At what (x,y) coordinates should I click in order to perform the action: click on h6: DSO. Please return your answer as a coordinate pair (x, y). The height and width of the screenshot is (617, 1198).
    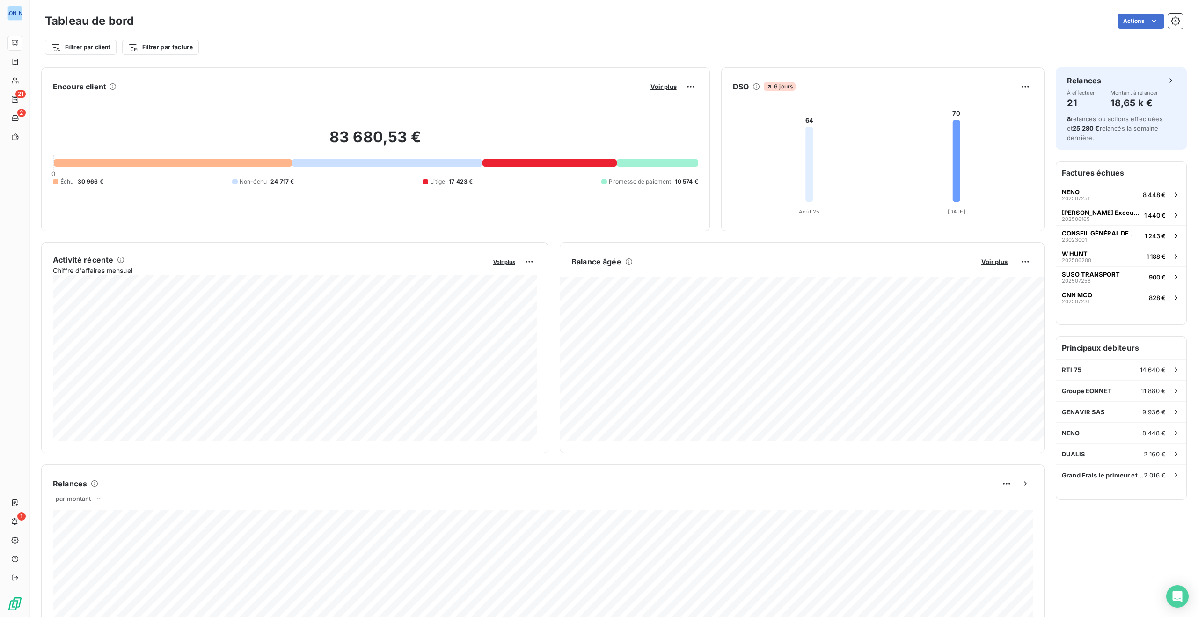
    Looking at the image, I should click on (741, 87).